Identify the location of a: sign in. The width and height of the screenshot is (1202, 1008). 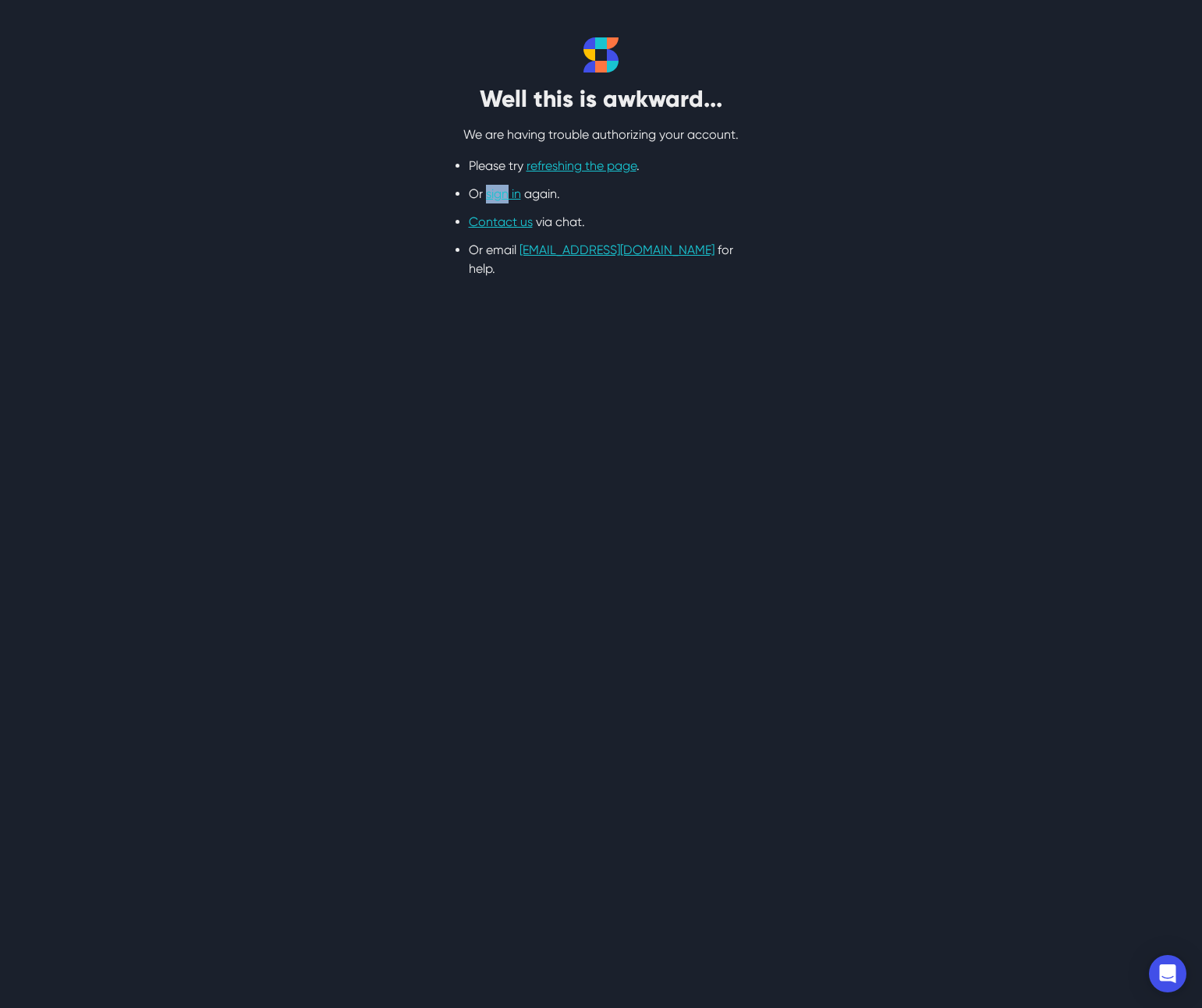
(503, 193).